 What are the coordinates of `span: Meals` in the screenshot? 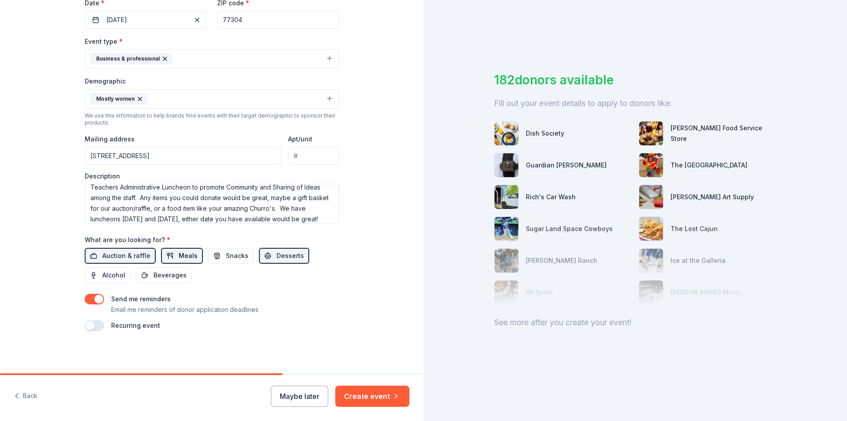 It's located at (188, 255).